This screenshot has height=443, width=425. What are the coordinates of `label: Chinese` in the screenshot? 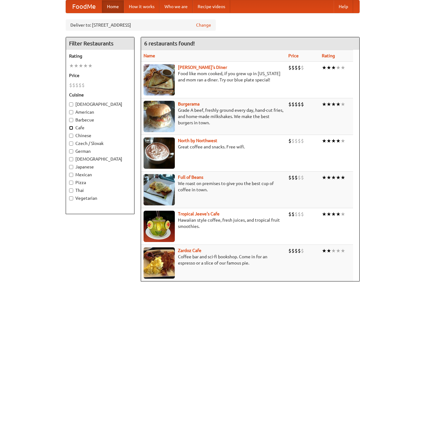 It's located at (100, 136).